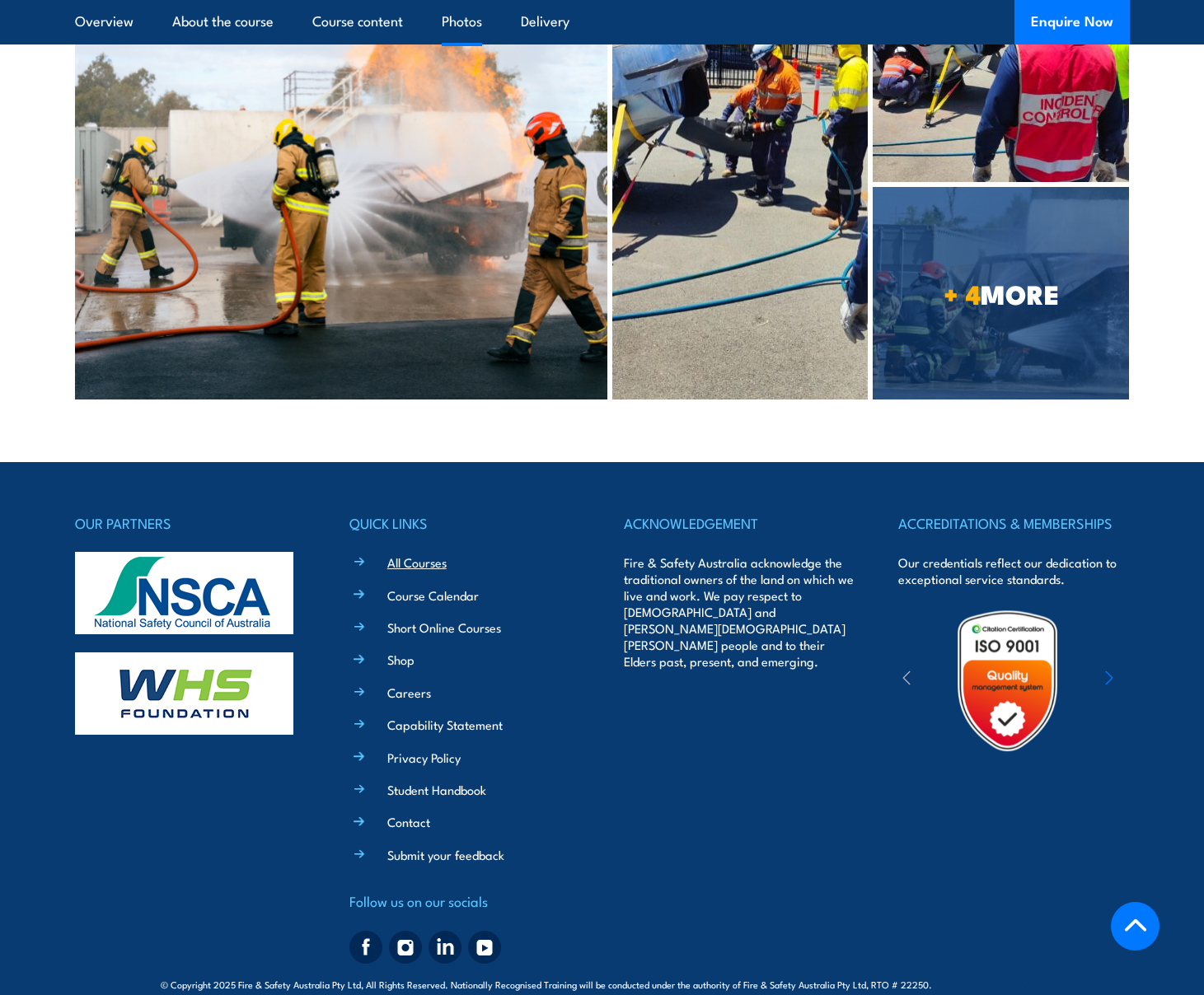 This screenshot has width=1204, height=995. What do you see at coordinates (1014, 984) in the screenshot?
I see `a: KND Digital` at bounding box center [1014, 984].